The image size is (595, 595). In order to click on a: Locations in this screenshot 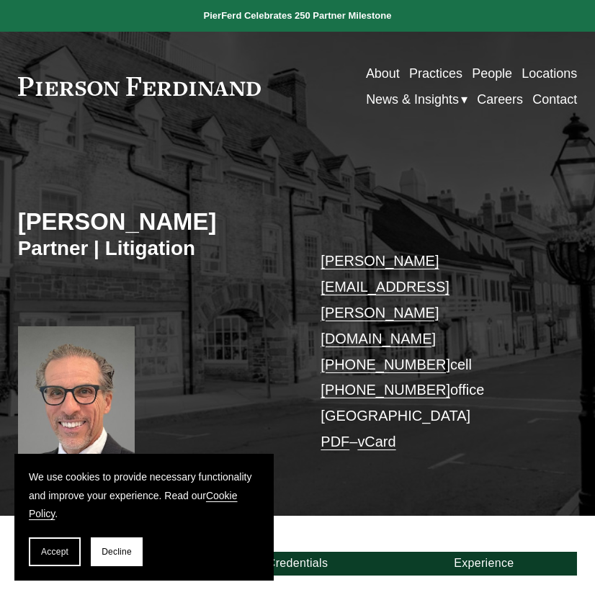, I will do `click(549, 73)`.